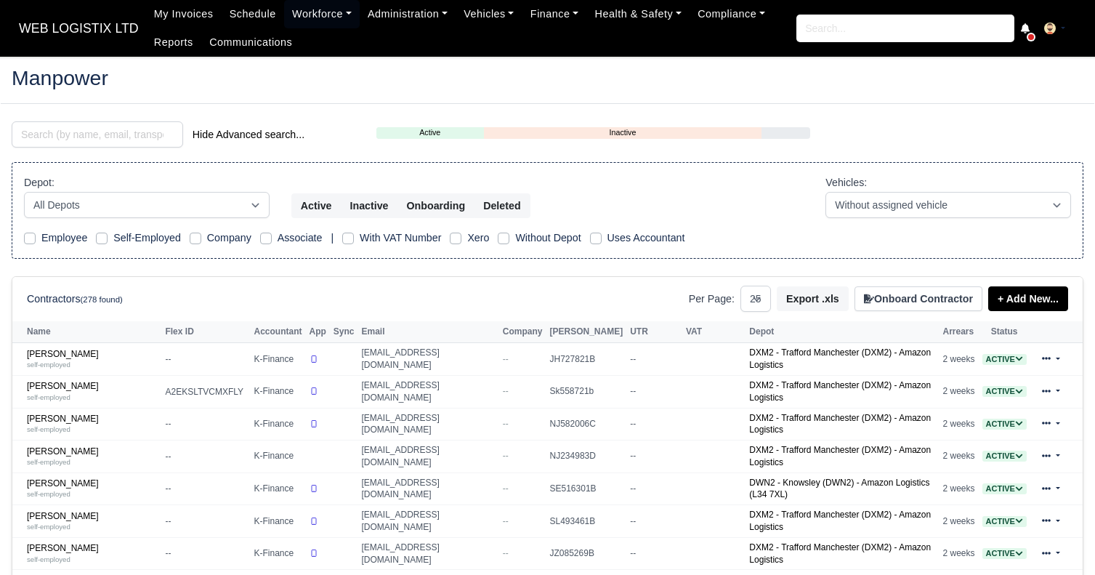 The width and height of the screenshot is (1095, 575). I want to click on td: JZ085269B, so click(586, 553).